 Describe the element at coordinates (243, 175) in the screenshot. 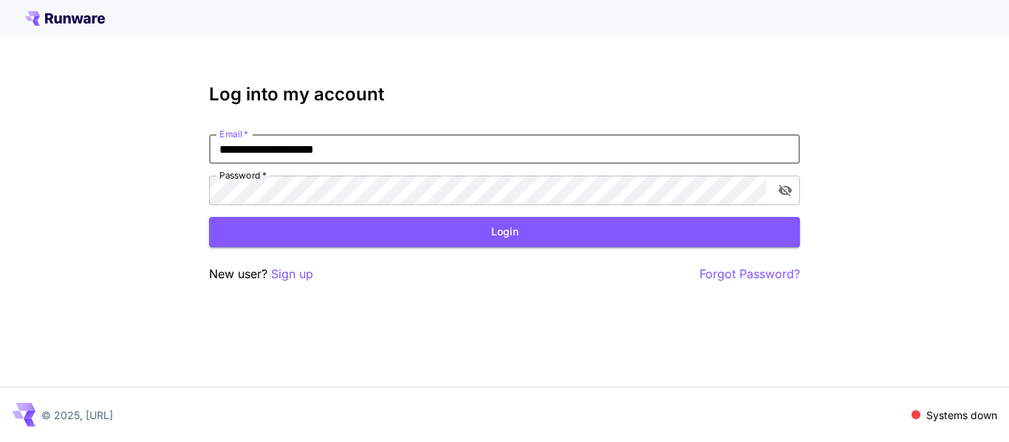

I see `label: Password` at that location.